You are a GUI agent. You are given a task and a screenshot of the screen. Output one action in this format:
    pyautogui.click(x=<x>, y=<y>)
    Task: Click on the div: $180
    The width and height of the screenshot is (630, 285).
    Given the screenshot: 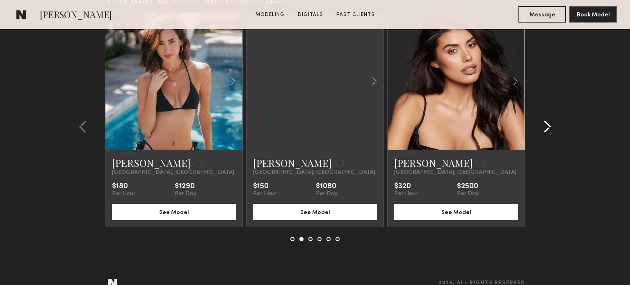 What is the action you would take?
    pyautogui.click(x=123, y=186)
    